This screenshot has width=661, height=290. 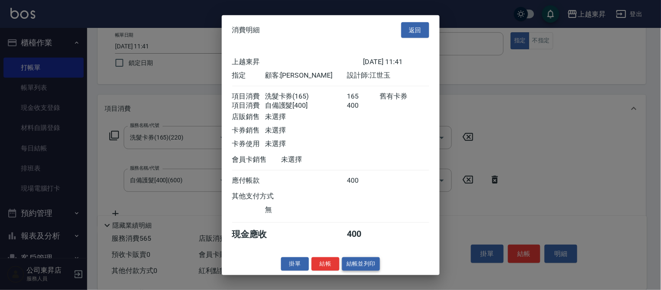 I want to click on button: 結帳, so click(x=325, y=263).